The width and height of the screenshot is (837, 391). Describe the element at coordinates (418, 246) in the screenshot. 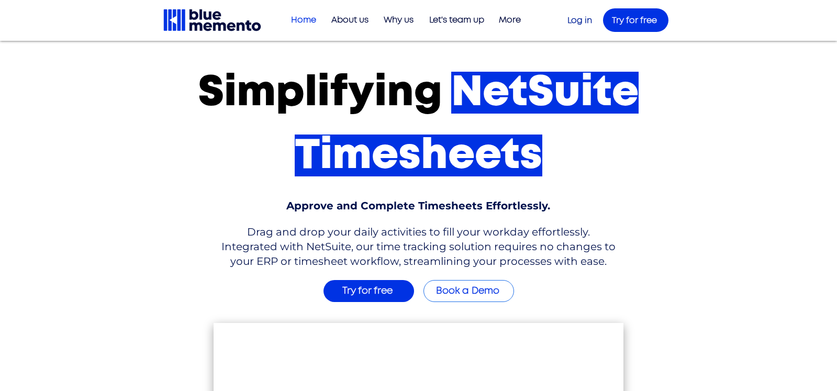

I see `span: Drag and drop your daily activities to fill your workday effortlessly. Integrated with NetSuite, ...` at that location.